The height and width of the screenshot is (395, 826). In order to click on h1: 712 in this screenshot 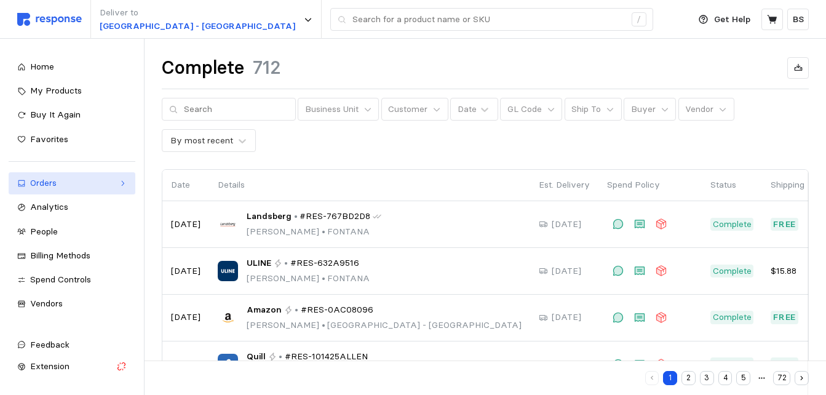, I will do `click(267, 68)`.